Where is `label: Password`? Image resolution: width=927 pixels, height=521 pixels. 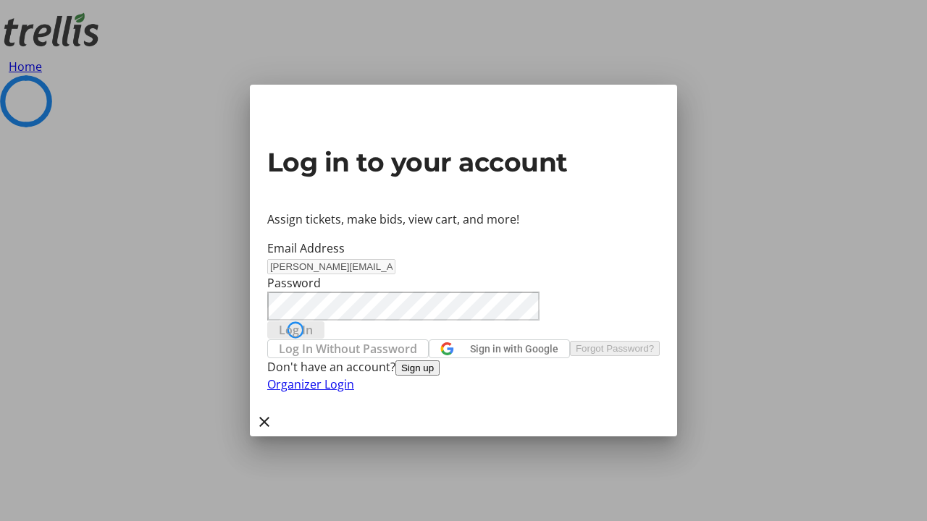
label: Password is located at coordinates (294, 283).